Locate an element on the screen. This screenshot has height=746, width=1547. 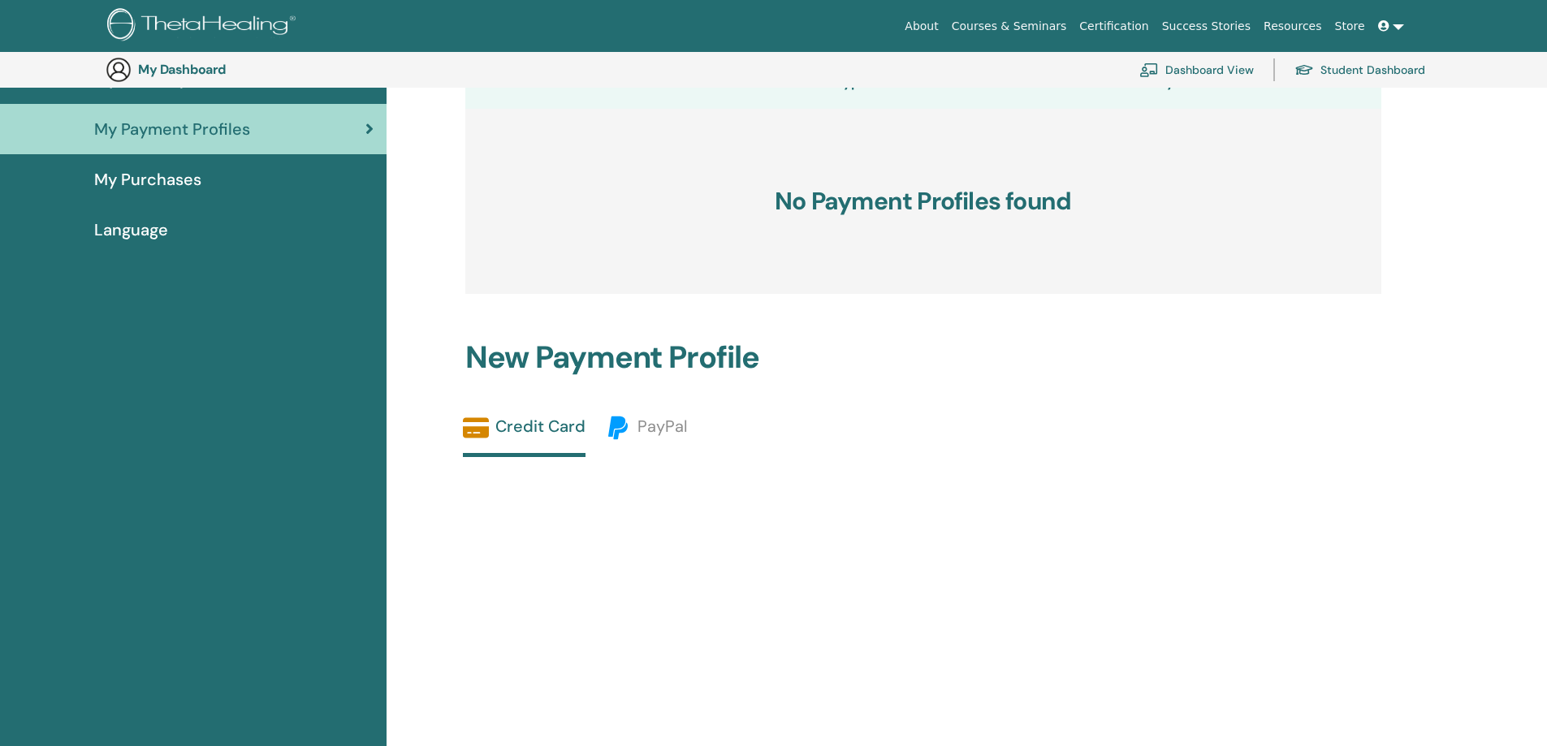
a: Certification is located at coordinates (1114, 26).